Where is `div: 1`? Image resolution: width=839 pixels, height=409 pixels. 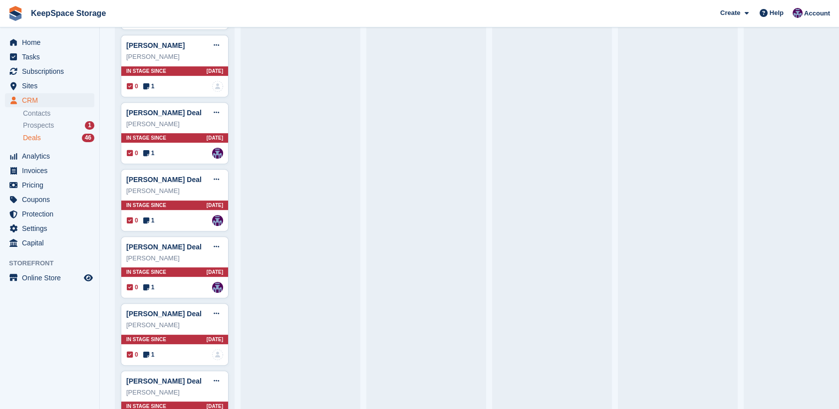 div: 1 is located at coordinates (89, 125).